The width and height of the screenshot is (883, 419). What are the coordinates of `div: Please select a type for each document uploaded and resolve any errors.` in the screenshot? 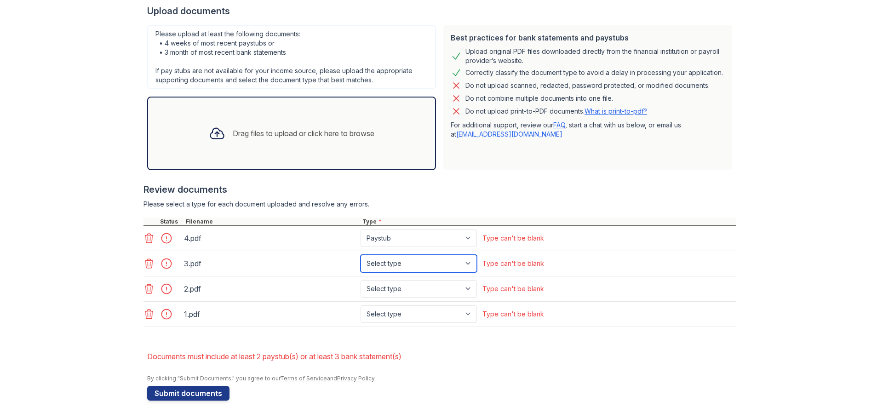 It's located at (440, 204).